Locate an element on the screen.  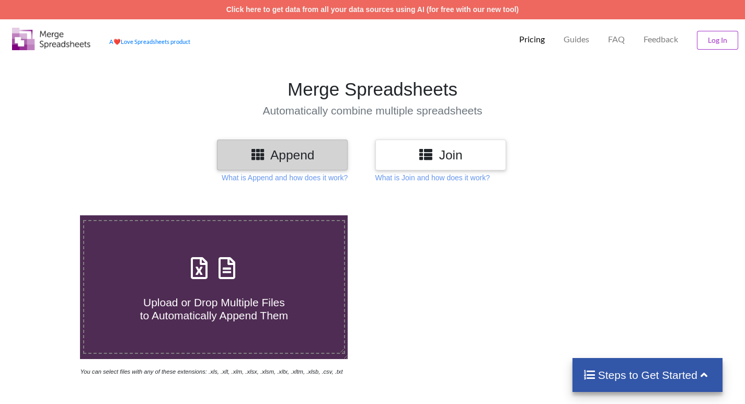
span: heart is located at coordinates (117, 41).